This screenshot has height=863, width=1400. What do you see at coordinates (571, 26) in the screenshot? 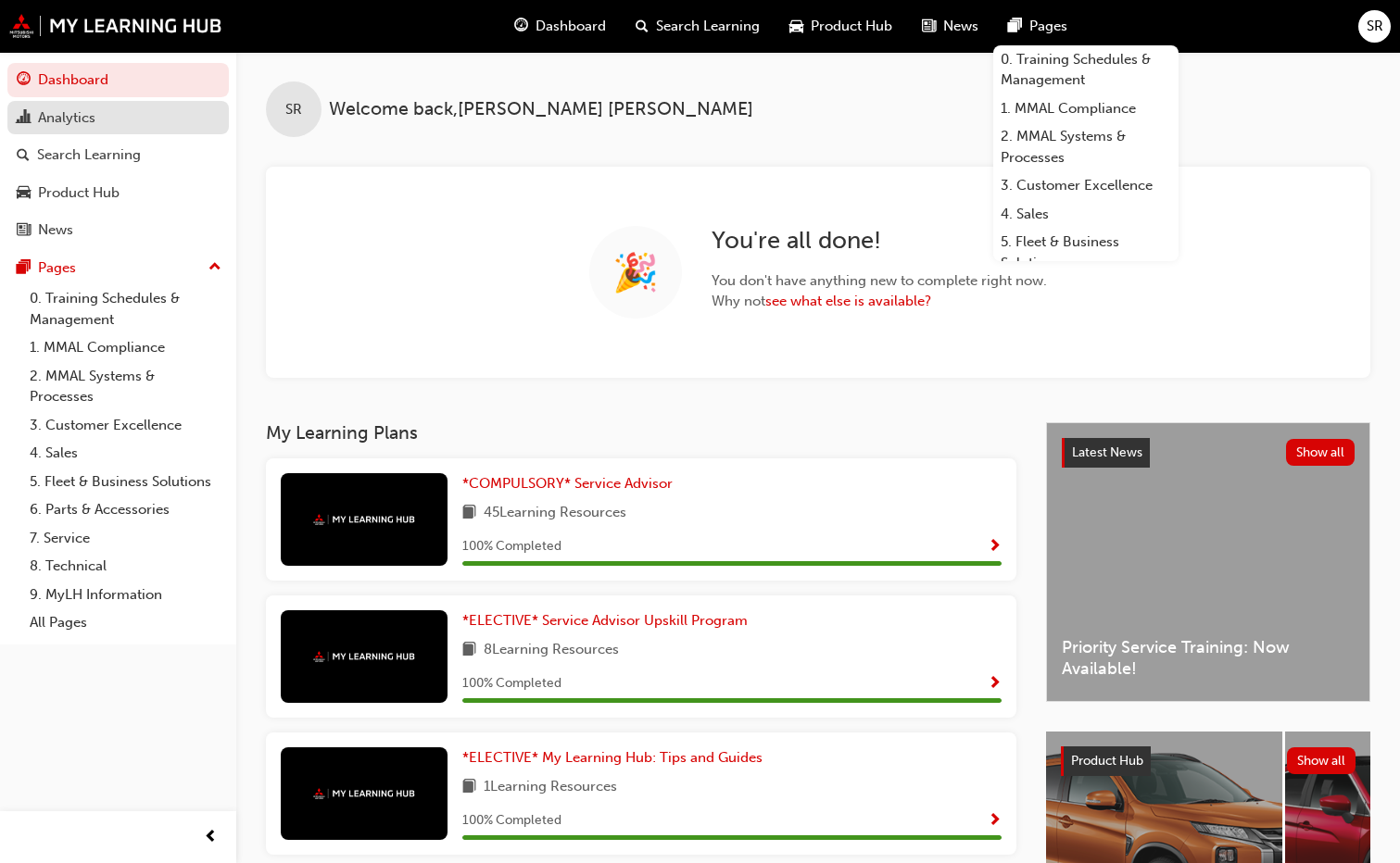
I see `span: Dashboard` at bounding box center [571, 26].